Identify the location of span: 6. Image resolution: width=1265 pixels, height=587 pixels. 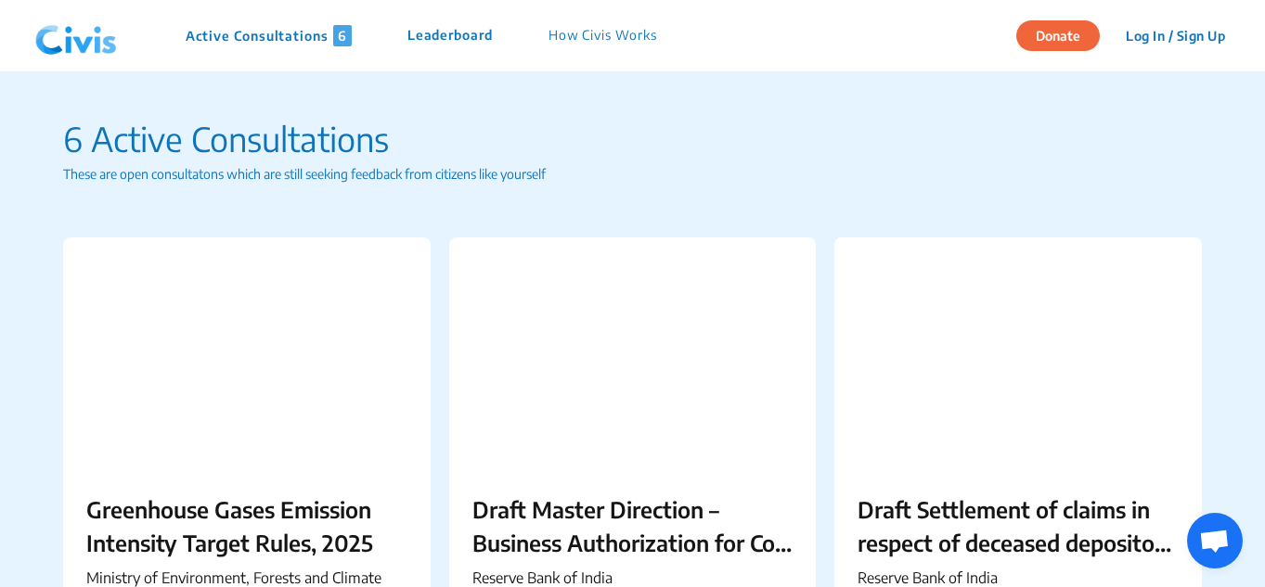
(342, 35).